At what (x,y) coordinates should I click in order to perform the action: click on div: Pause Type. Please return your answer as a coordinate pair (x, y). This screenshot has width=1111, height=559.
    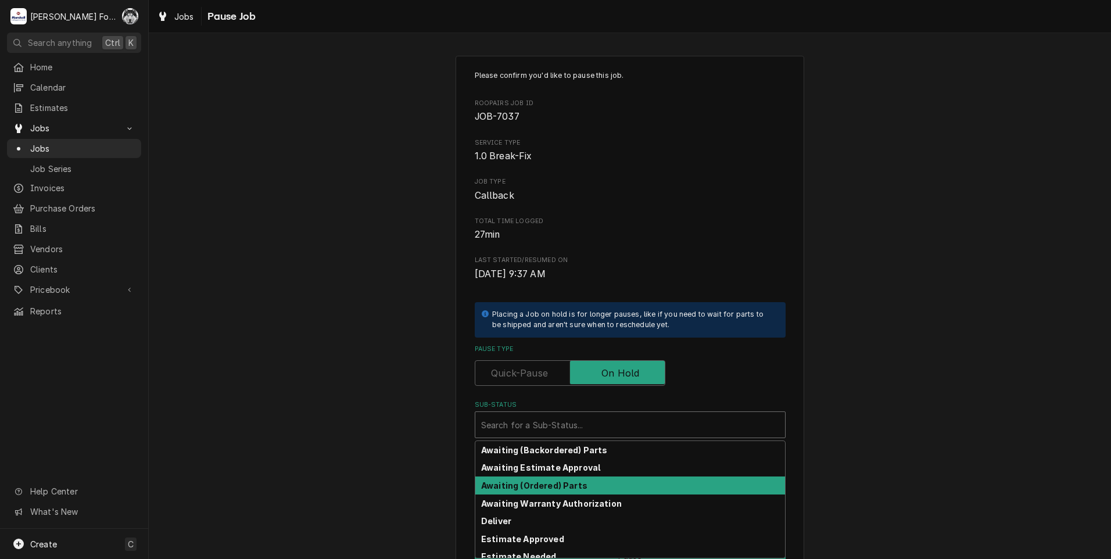
    Looking at the image, I should click on (630, 365).